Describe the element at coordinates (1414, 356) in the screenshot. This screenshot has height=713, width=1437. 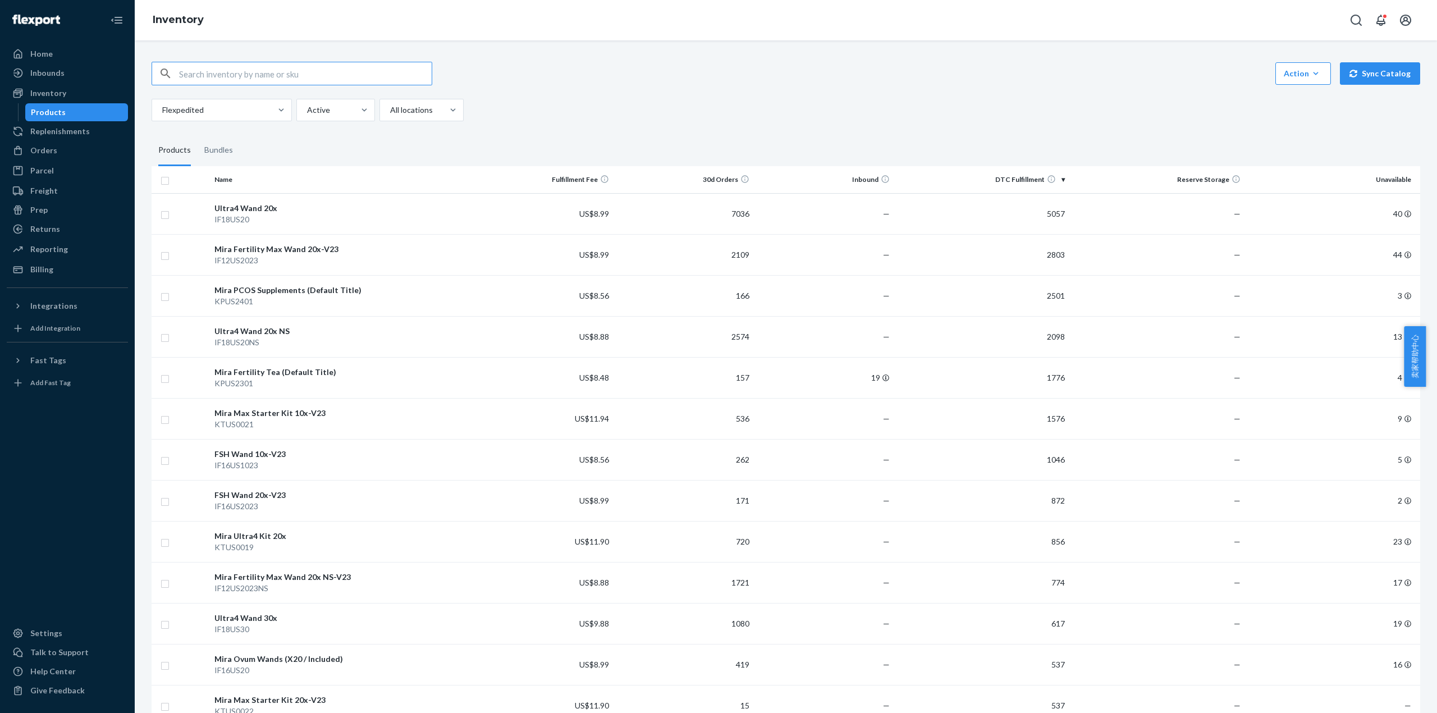
I see `span: 卖家帮助中心` at that location.